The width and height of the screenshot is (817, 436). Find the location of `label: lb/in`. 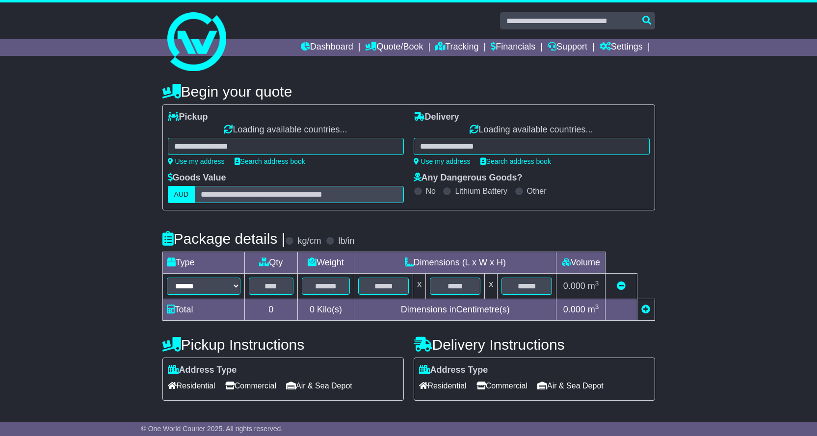

label: lb/in is located at coordinates (346, 241).